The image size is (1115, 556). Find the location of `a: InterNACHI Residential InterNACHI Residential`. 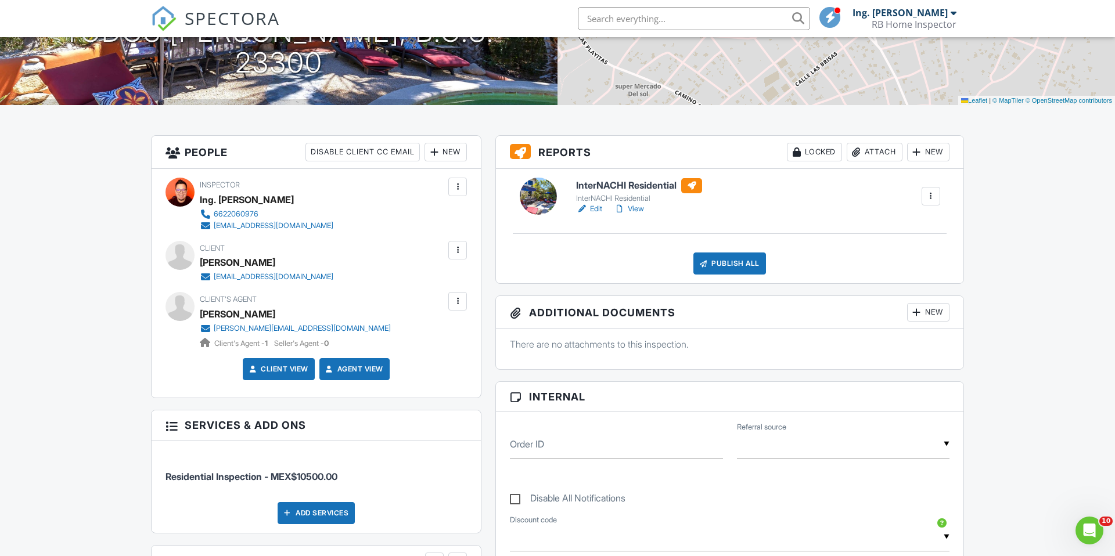

a: InterNACHI Residential InterNACHI Residential is located at coordinates (639, 191).